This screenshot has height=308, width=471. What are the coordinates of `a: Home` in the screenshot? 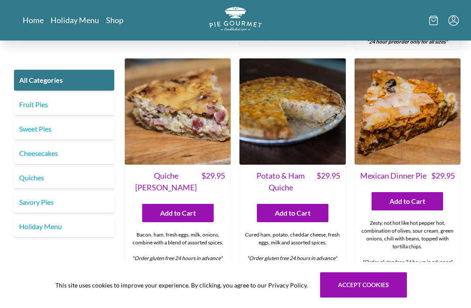 It's located at (33, 20).